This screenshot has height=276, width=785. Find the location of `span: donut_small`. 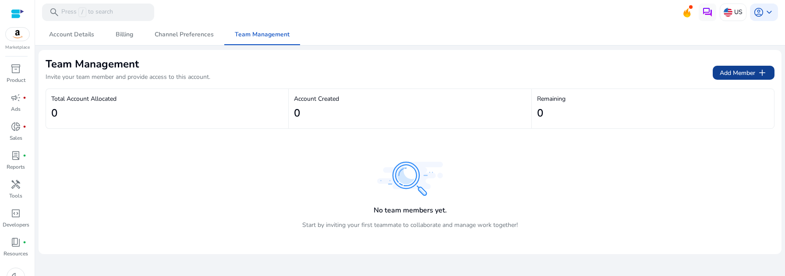

span: donut_small is located at coordinates (16, 127).